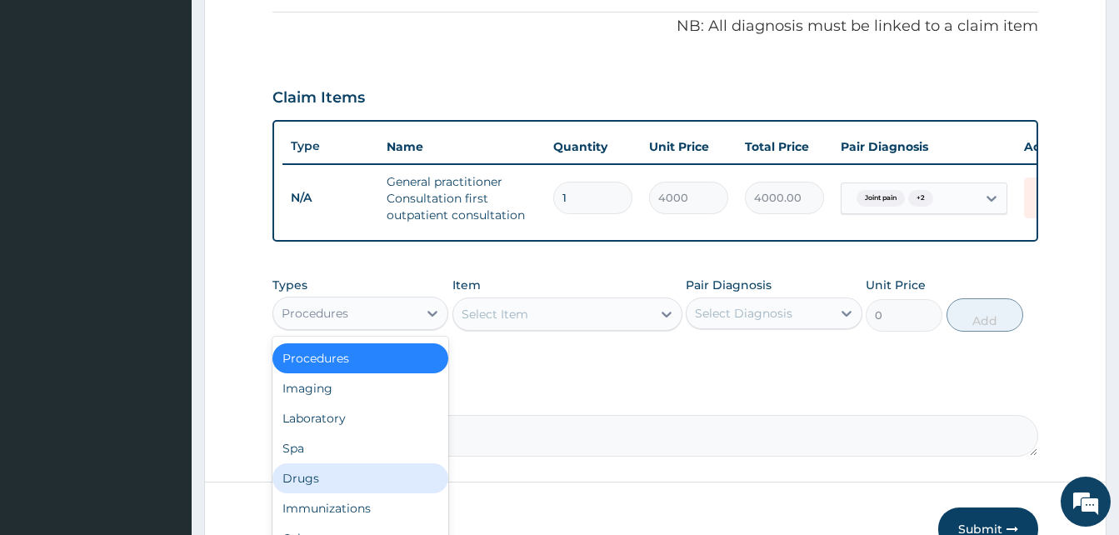  What do you see at coordinates (49, 104) in the screenshot?
I see `img: d_794563401_company_1708531726252_794563401` at bounding box center [49, 104].